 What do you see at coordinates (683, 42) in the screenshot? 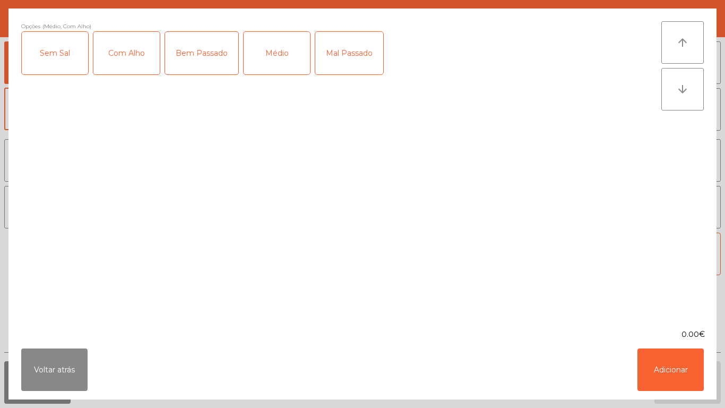
I see `i: arrow_upward` at bounding box center [683, 42].